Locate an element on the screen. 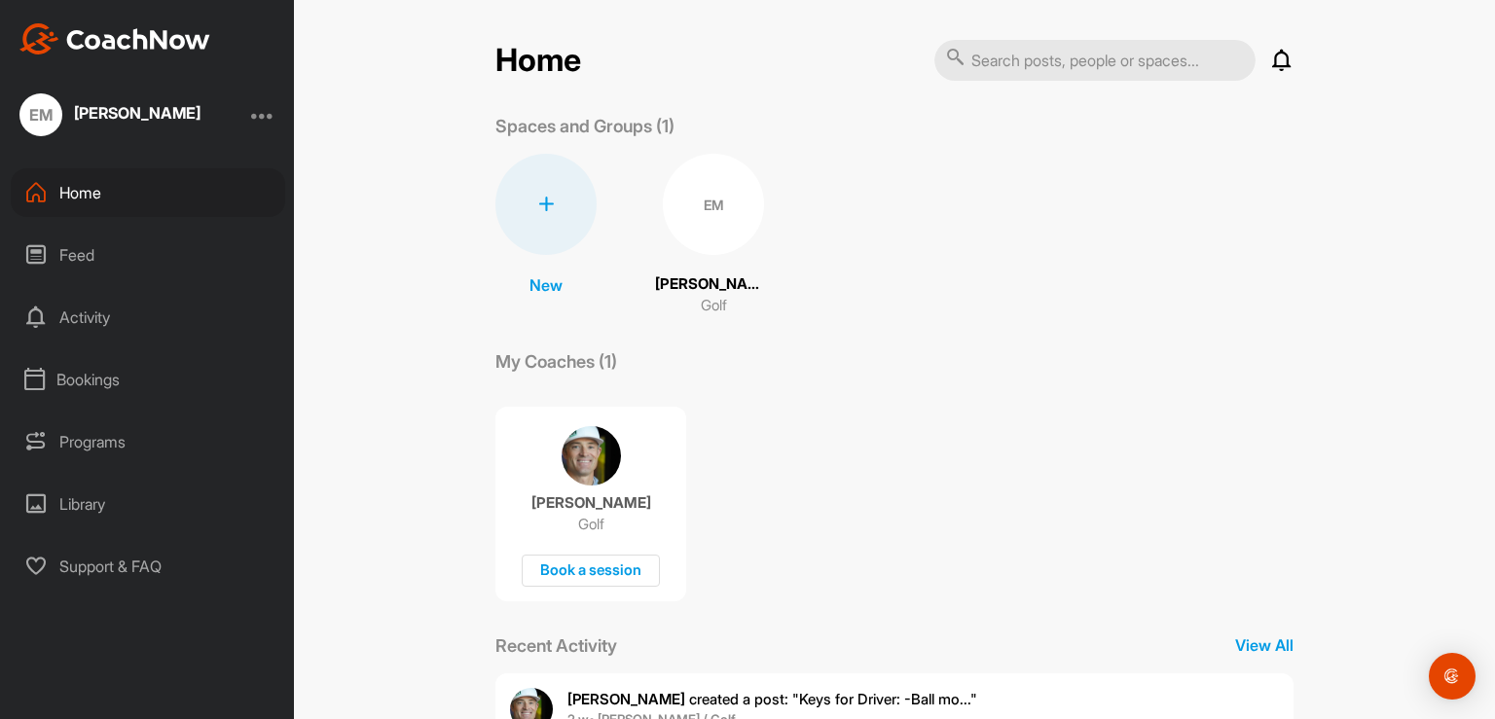  p: Recent Activity is located at coordinates (556, 645).